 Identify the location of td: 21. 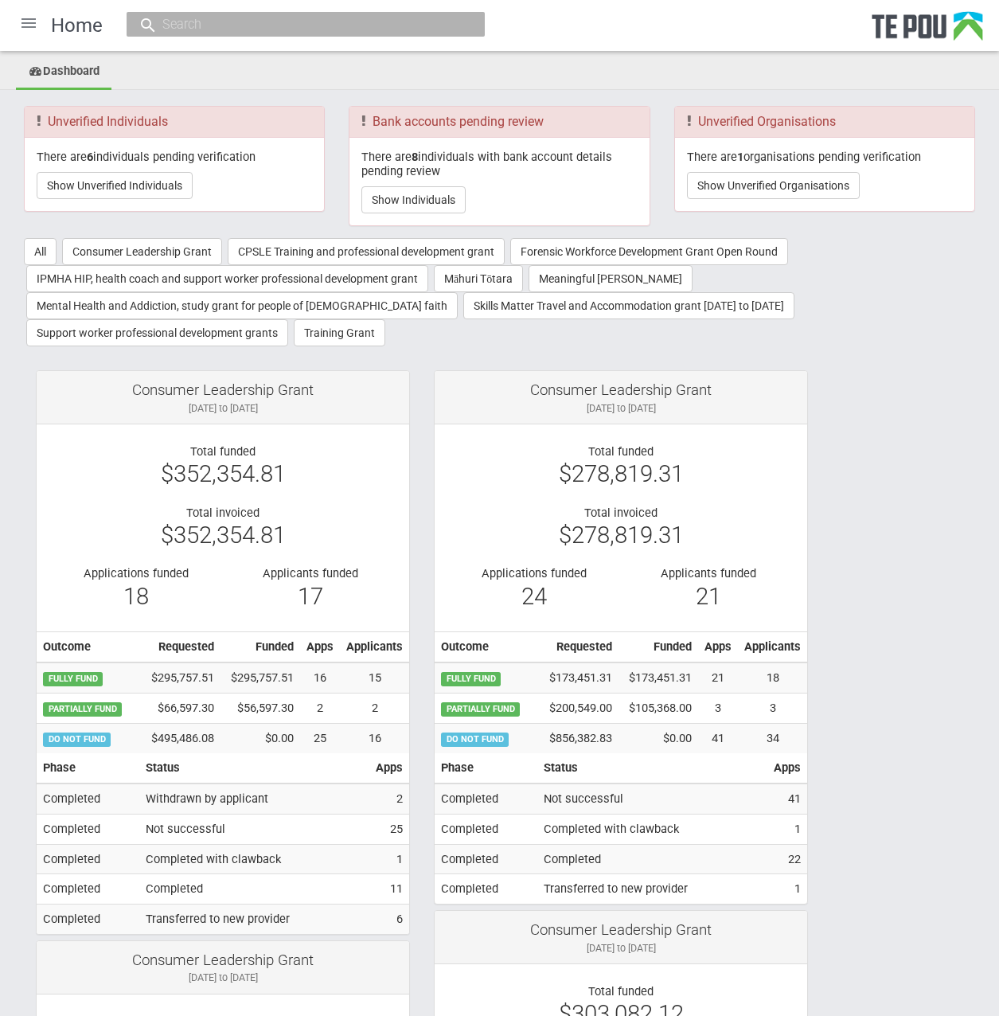
(718, 677).